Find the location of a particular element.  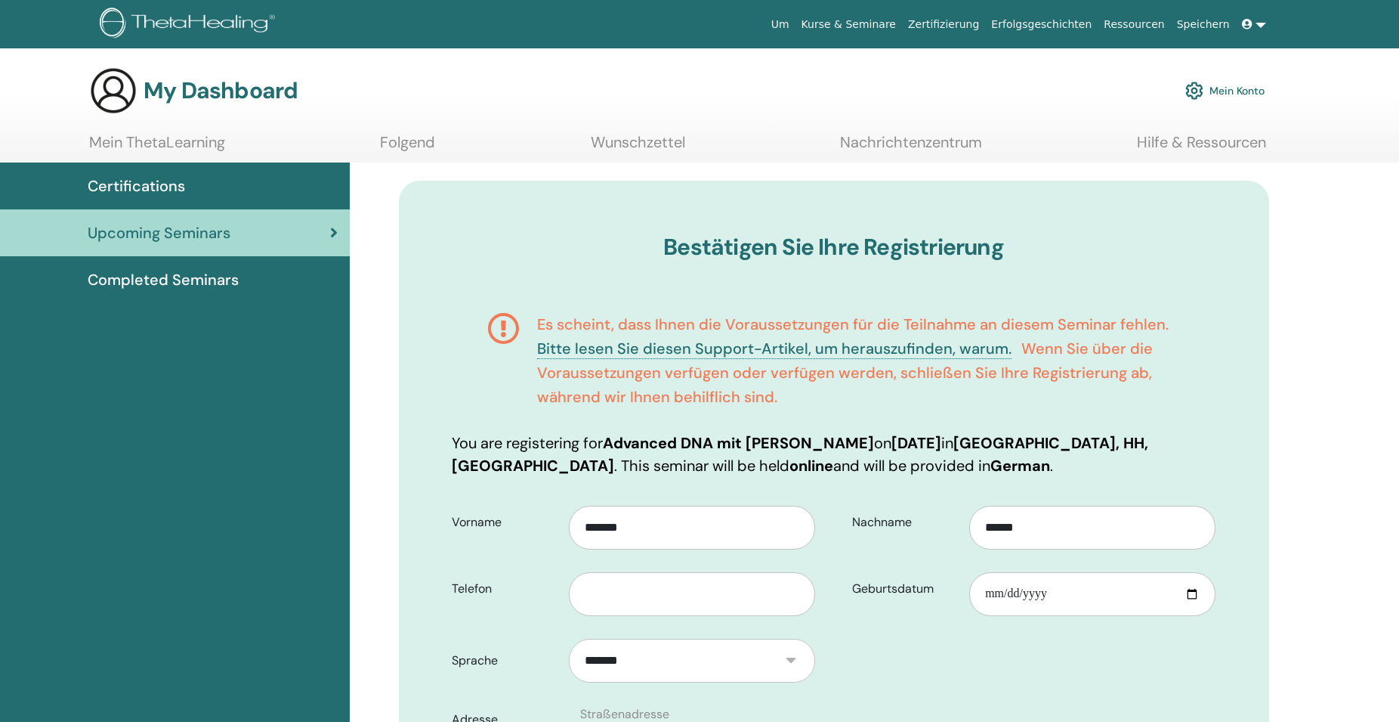

a: Mein ThetaLearning is located at coordinates (157, 147).